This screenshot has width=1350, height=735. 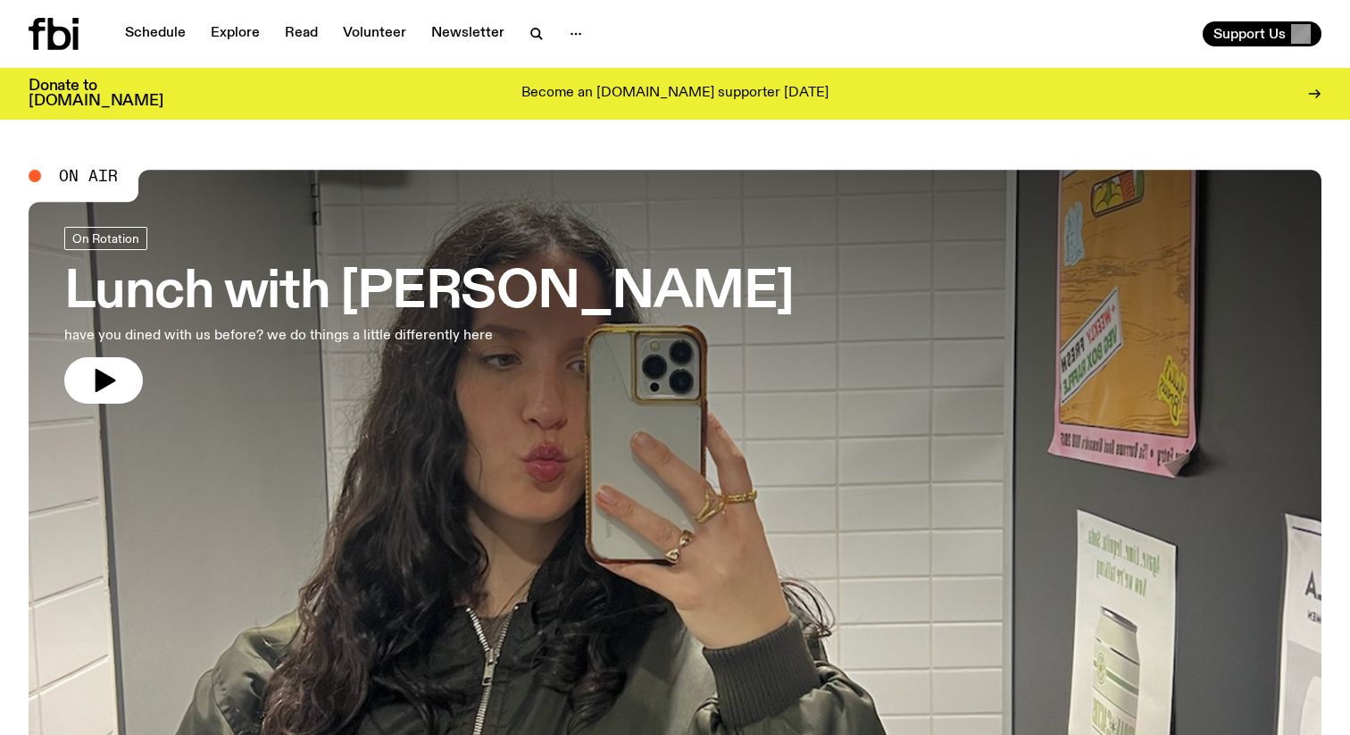 I want to click on span: Support Us, so click(x=1249, y=34).